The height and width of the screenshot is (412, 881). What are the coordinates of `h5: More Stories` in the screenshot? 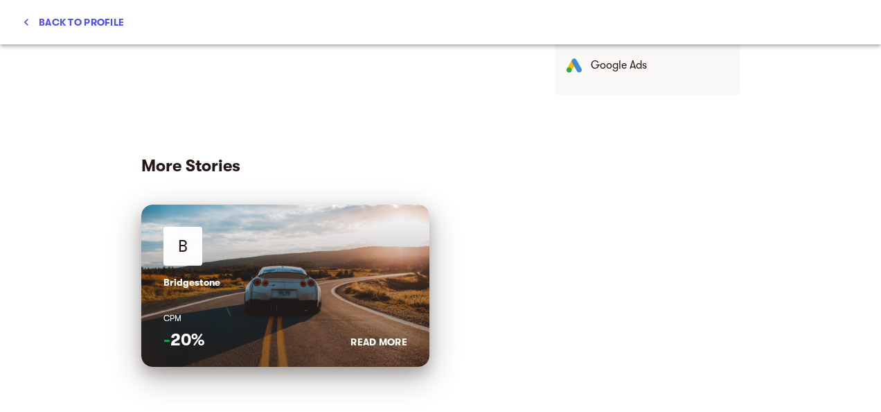 It's located at (441, 166).